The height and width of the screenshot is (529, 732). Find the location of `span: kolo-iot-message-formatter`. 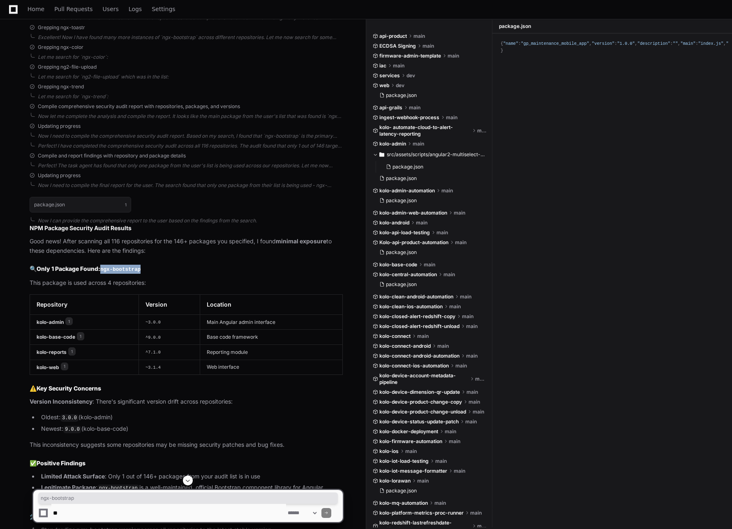

span: kolo-iot-message-formatter is located at coordinates (413, 471).